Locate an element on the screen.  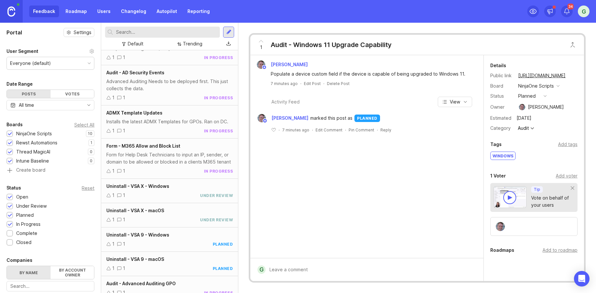
div: Edit Post is located at coordinates (312, 83).